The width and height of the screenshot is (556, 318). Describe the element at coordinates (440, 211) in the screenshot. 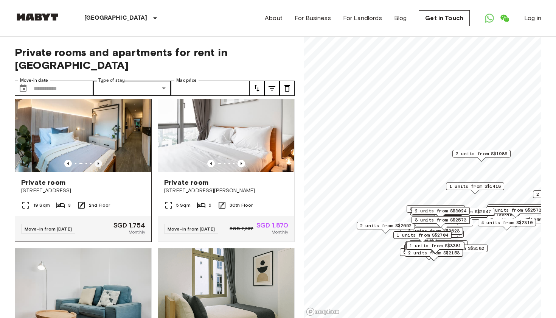

I see `span: 2 units from S$3024` at that location.